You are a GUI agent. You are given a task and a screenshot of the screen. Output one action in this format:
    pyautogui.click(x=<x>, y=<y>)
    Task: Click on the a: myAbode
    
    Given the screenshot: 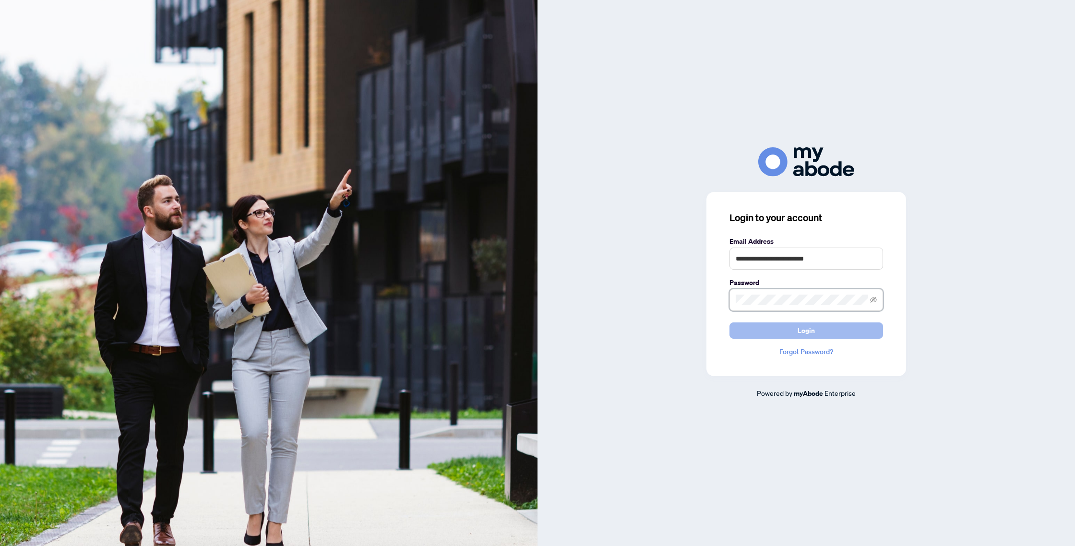 What is the action you would take?
    pyautogui.click(x=808, y=393)
    